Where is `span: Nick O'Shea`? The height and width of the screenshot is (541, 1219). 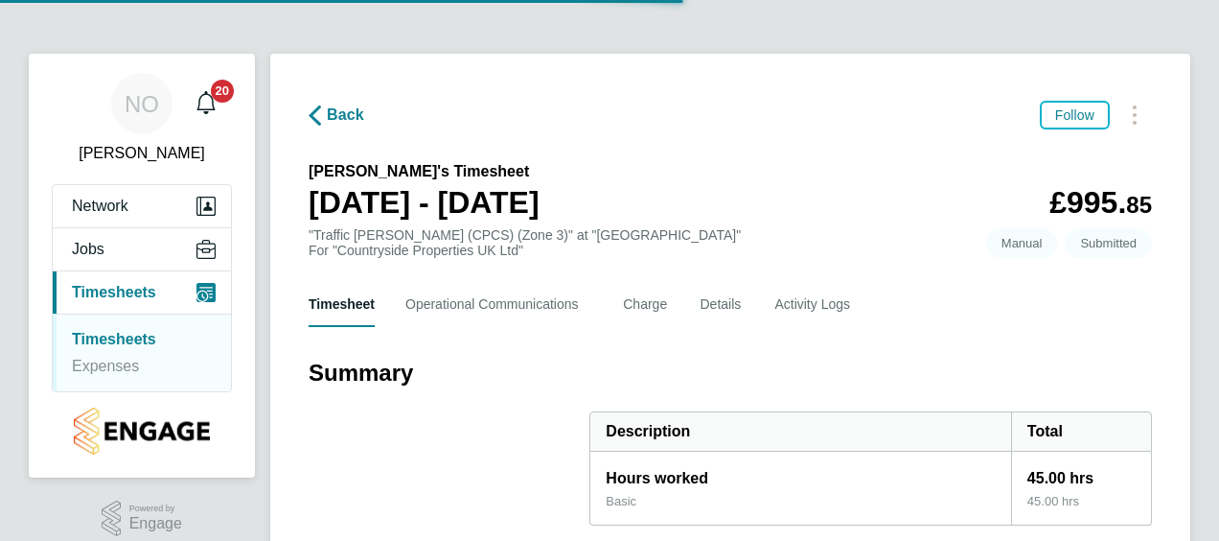
span: Nick O'Shea is located at coordinates (142, 153).